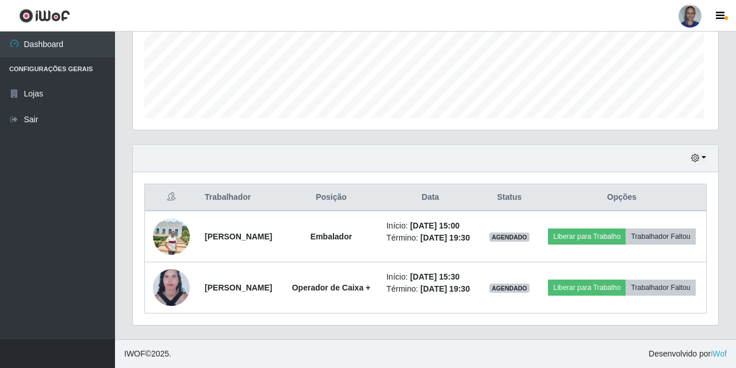 The image size is (736, 368). What do you see at coordinates (171, 288) in the screenshot?
I see `img: 1728382310331.jpeg` at bounding box center [171, 288].